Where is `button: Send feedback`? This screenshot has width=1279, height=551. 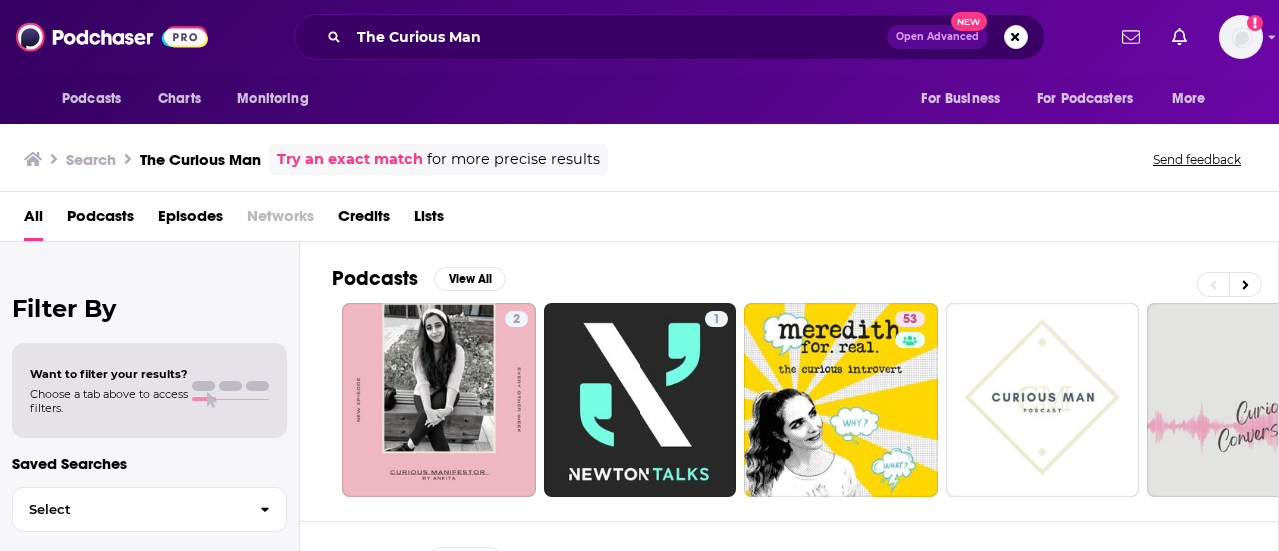 button: Send feedback is located at coordinates (1197, 159).